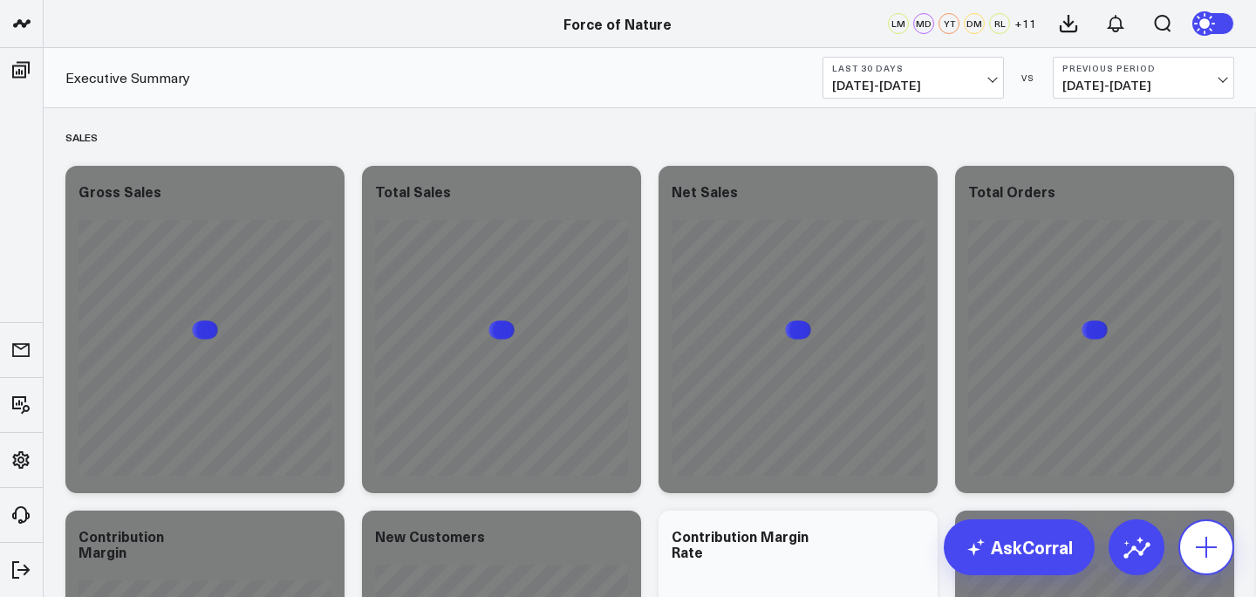 The image size is (1256, 597). What do you see at coordinates (617, 24) in the screenshot?
I see `a: Force of Nature` at bounding box center [617, 24].